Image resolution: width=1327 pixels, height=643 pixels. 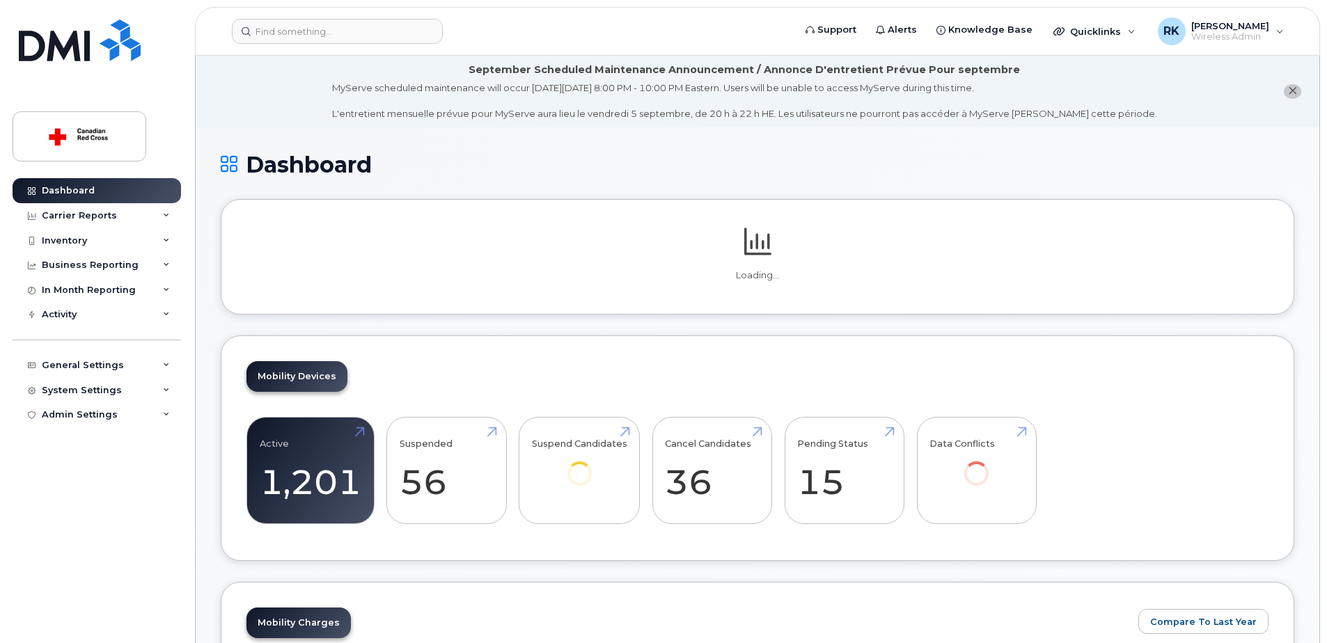 What do you see at coordinates (297, 377) in the screenshot?
I see `a: Mobility Devices` at bounding box center [297, 377].